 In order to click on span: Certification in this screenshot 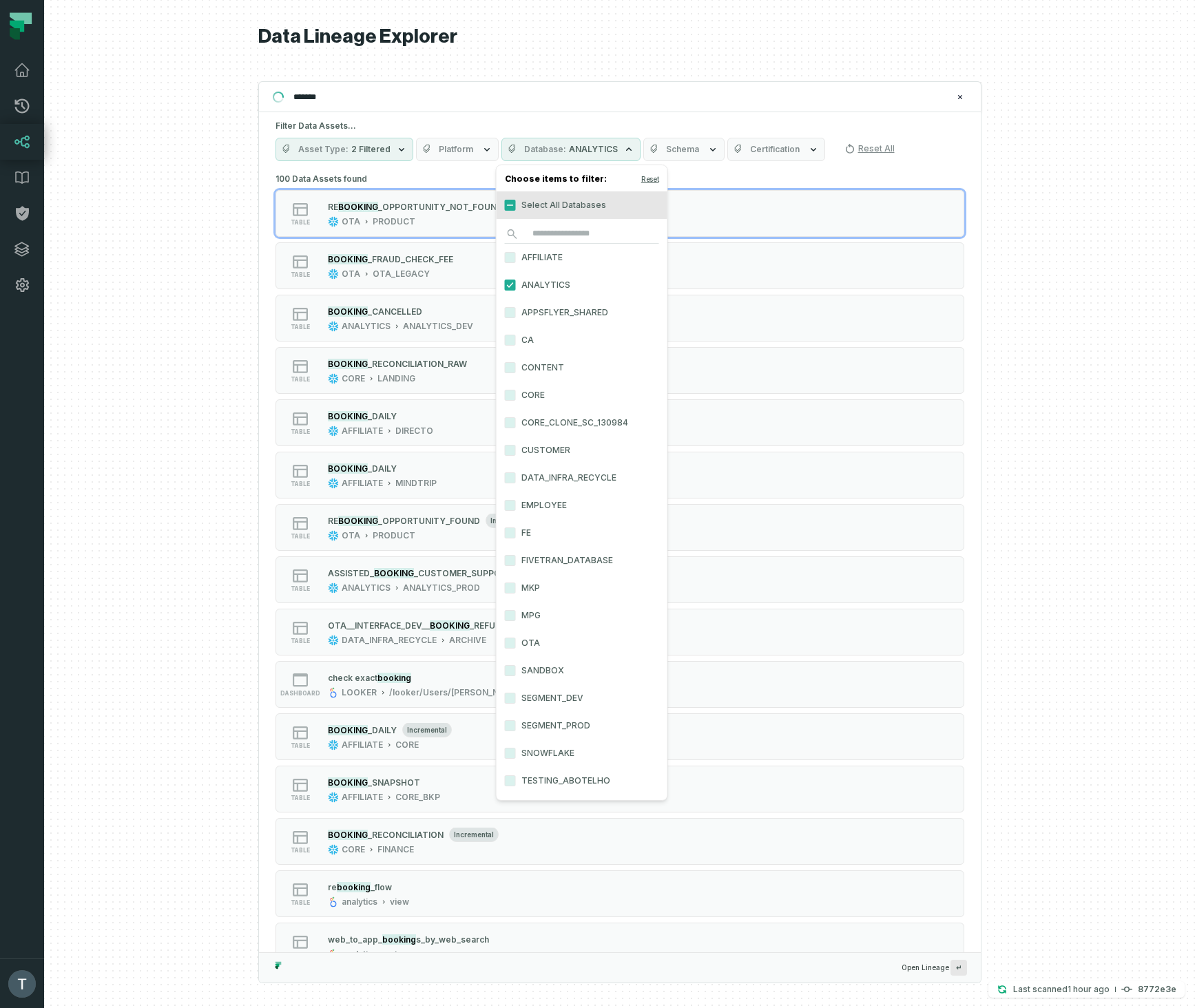, I will do `click(774, 150)`.